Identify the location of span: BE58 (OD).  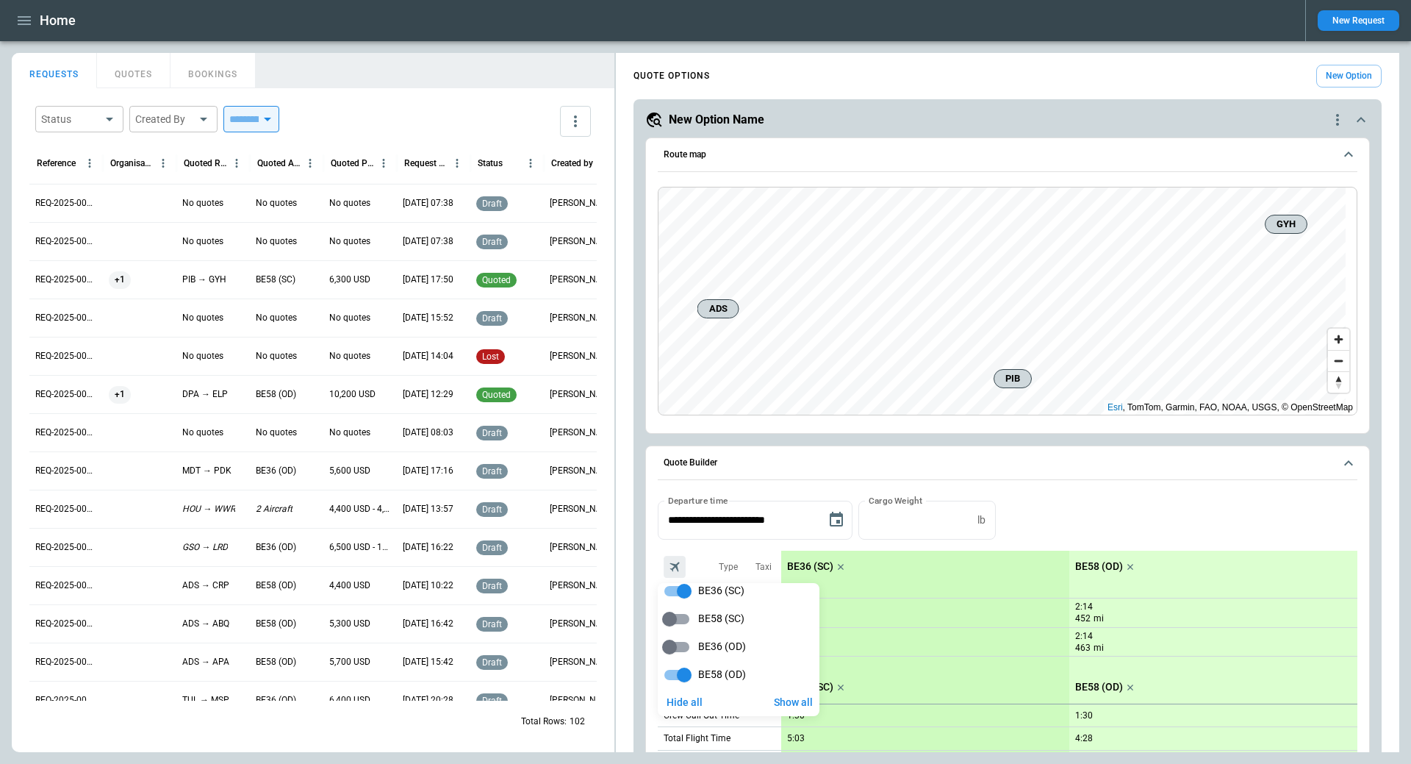
(722, 674).